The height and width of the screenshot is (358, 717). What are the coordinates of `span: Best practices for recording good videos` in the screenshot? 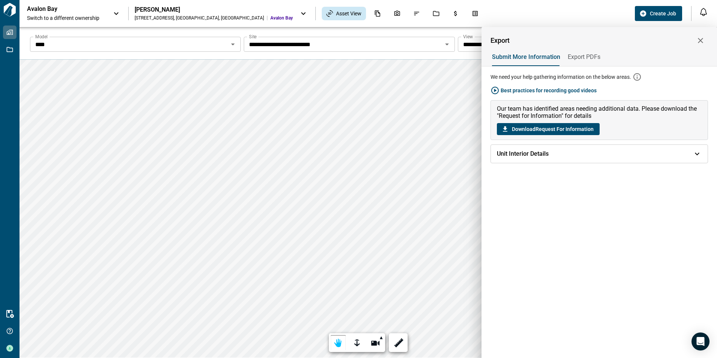 It's located at (549, 90).